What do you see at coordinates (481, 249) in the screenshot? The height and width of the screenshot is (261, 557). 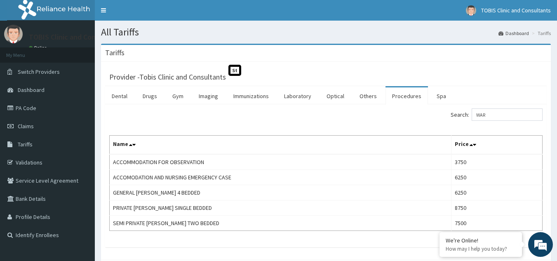 I see `p: How may I help you today?` at bounding box center [481, 249].